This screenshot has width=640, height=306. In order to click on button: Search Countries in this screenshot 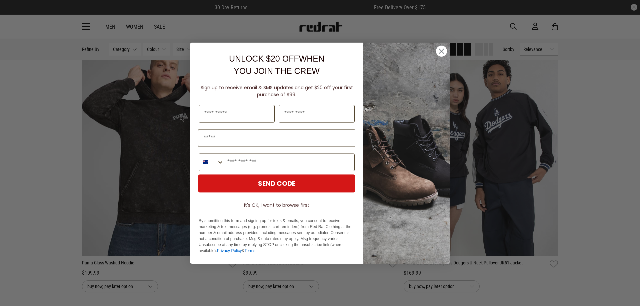, I will do `click(211, 162)`.